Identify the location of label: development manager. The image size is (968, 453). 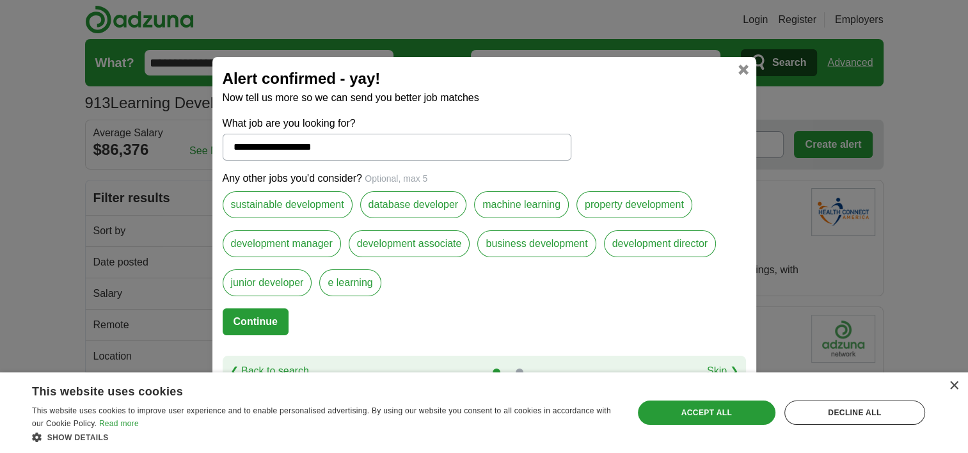
(281, 244).